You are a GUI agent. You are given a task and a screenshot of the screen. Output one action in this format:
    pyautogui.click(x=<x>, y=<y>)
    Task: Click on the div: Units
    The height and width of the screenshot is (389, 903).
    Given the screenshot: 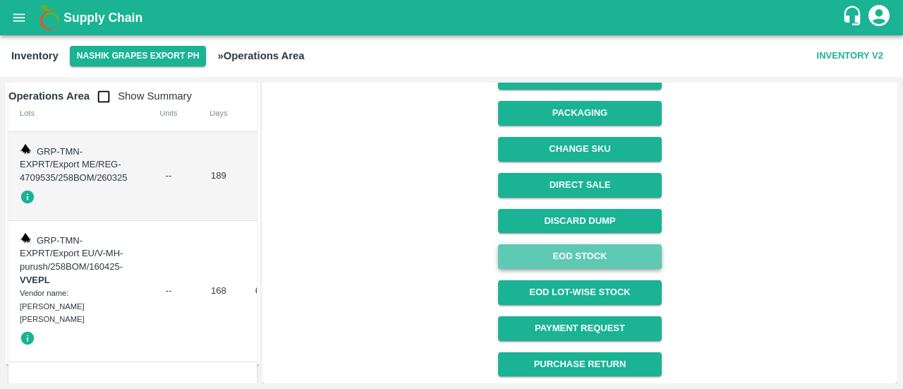 What is the action you would take?
    pyautogui.click(x=169, y=113)
    